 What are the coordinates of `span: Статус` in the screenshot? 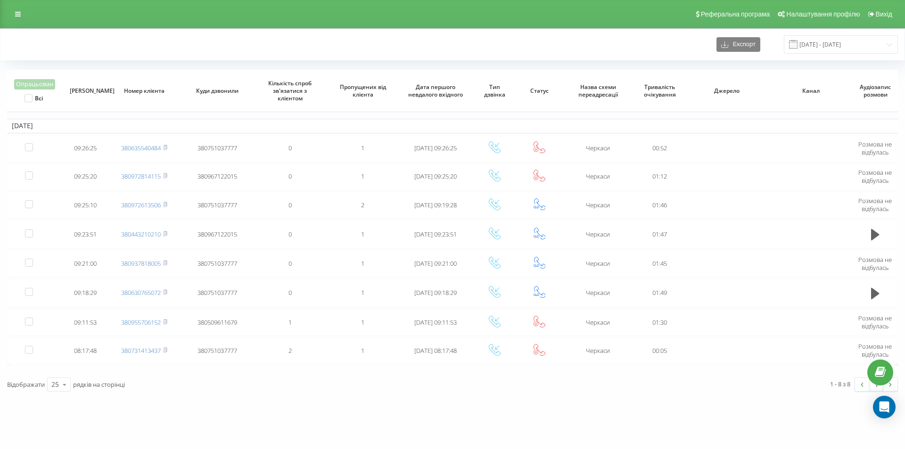 It's located at (539, 91).